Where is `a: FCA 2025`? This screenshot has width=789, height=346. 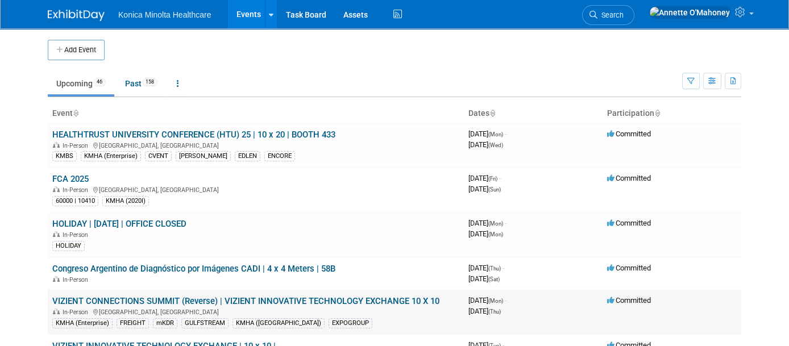
a: FCA 2025 is located at coordinates (71, 179).